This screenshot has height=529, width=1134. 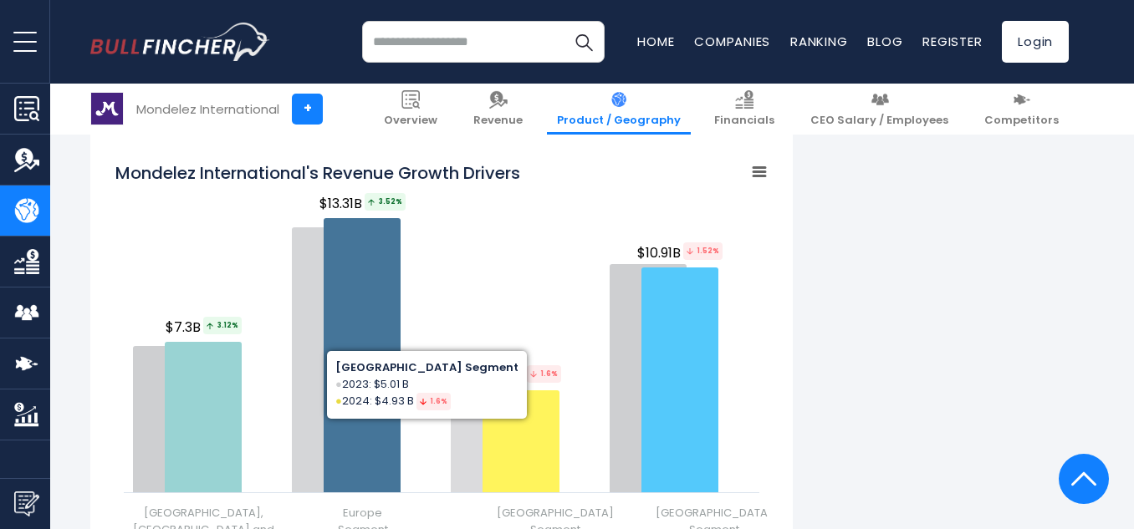 I want to click on span: 1.52%, so click(x=702, y=251).